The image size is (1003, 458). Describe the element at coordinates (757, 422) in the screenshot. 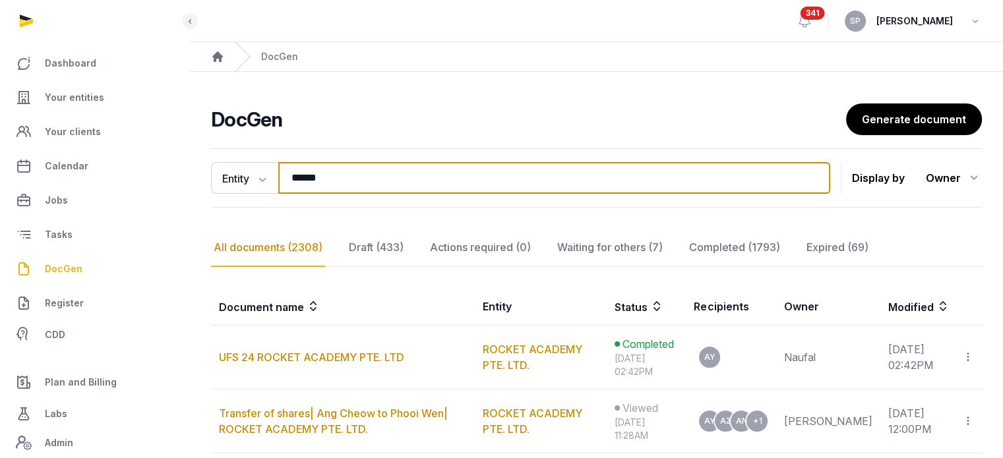

I see `span: +1` at that location.